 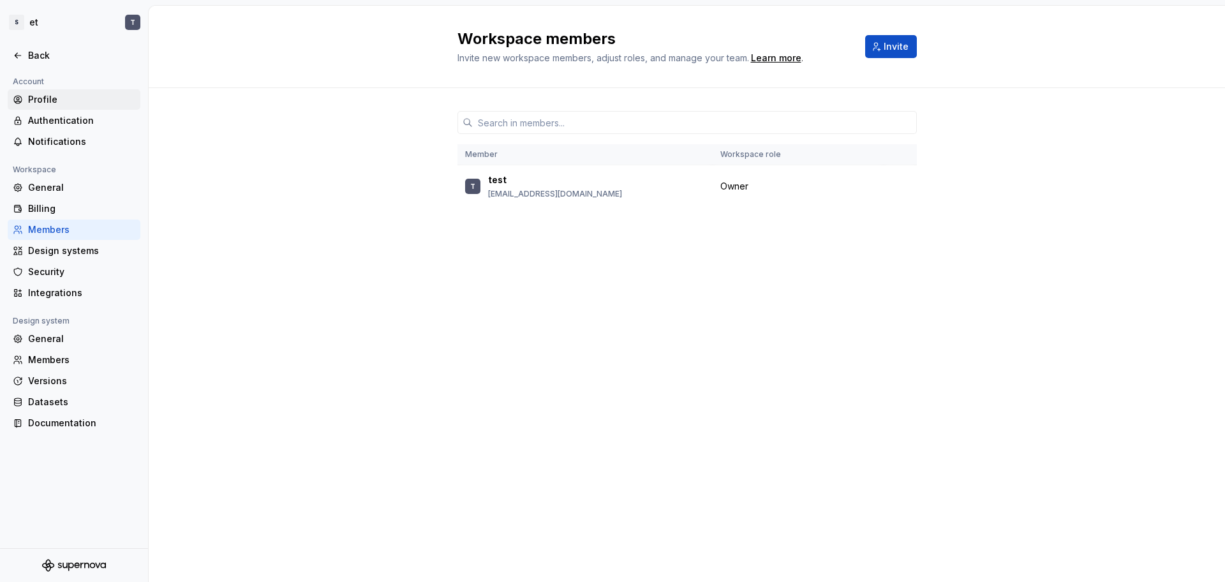 What do you see at coordinates (82, 381) in the screenshot?
I see `div: Versions` at bounding box center [82, 381].